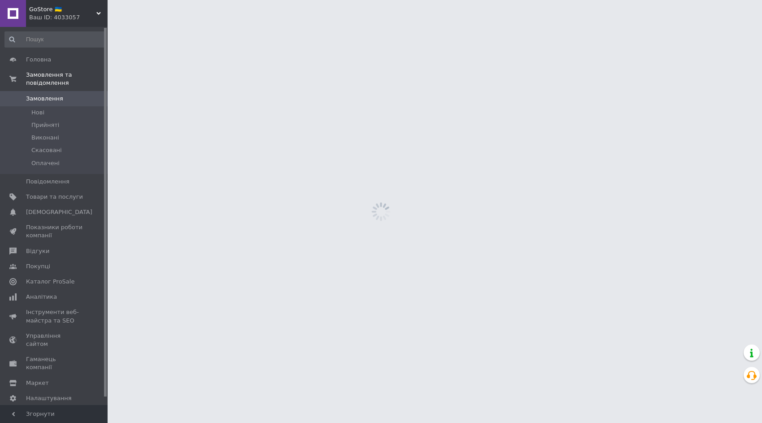 This screenshot has width=762, height=423. Describe the element at coordinates (44, 99) in the screenshot. I see `span: Замовлення` at that location.